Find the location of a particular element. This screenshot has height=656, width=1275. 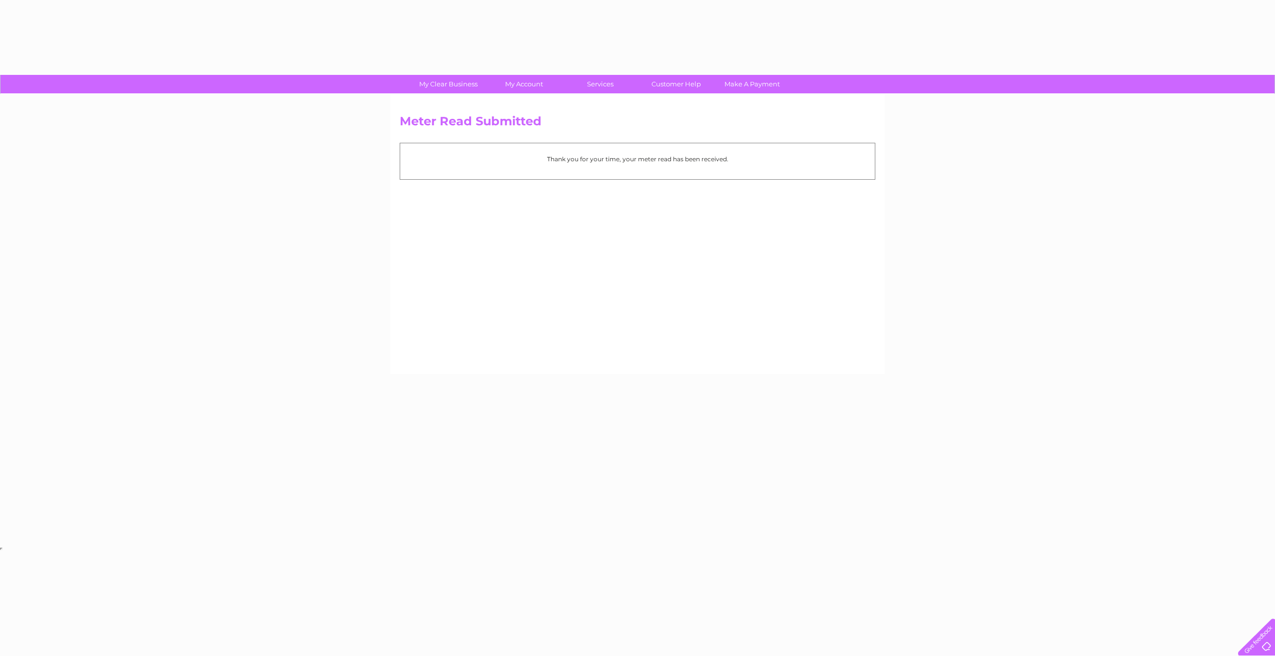

a: Make A Payment is located at coordinates (752, 84).